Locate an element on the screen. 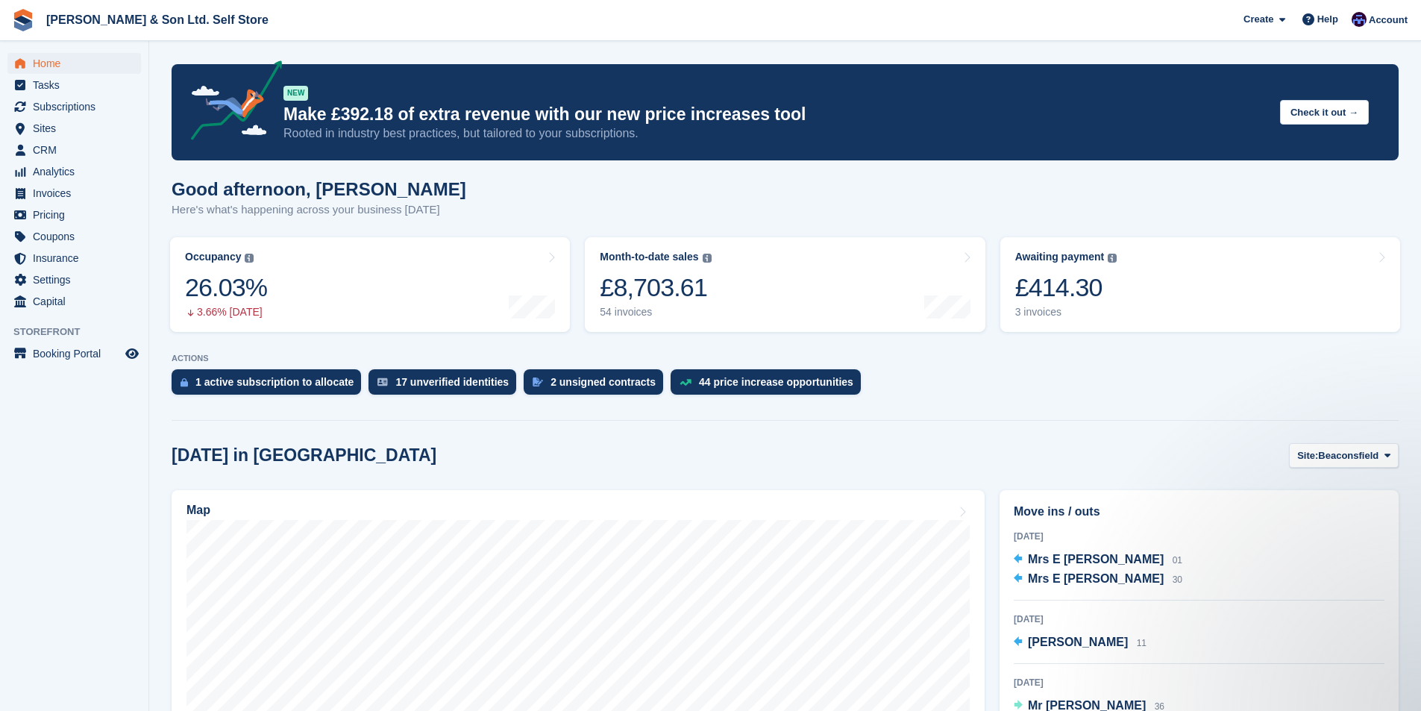  span: Account is located at coordinates (1388, 20).